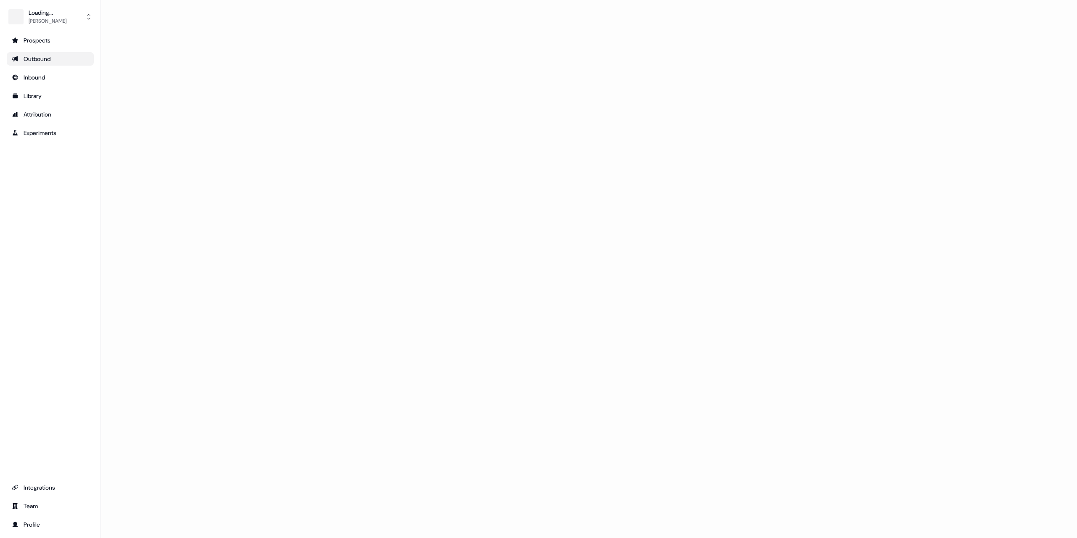 The height and width of the screenshot is (538, 1077). I want to click on div: Integrations, so click(50, 488).